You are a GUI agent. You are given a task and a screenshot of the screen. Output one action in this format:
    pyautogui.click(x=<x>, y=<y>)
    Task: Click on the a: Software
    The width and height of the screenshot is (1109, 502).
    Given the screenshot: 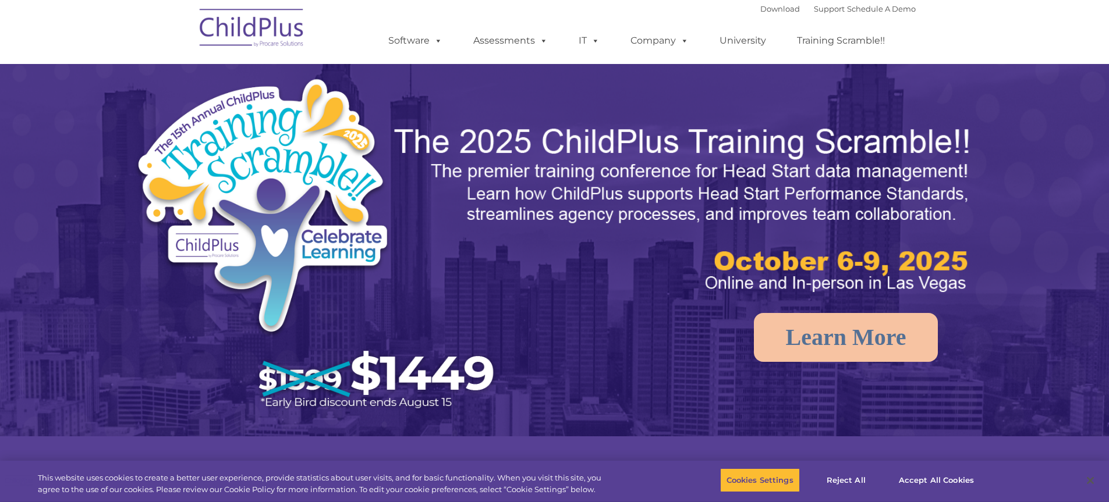 What is the action you would take?
    pyautogui.click(x=415, y=41)
    